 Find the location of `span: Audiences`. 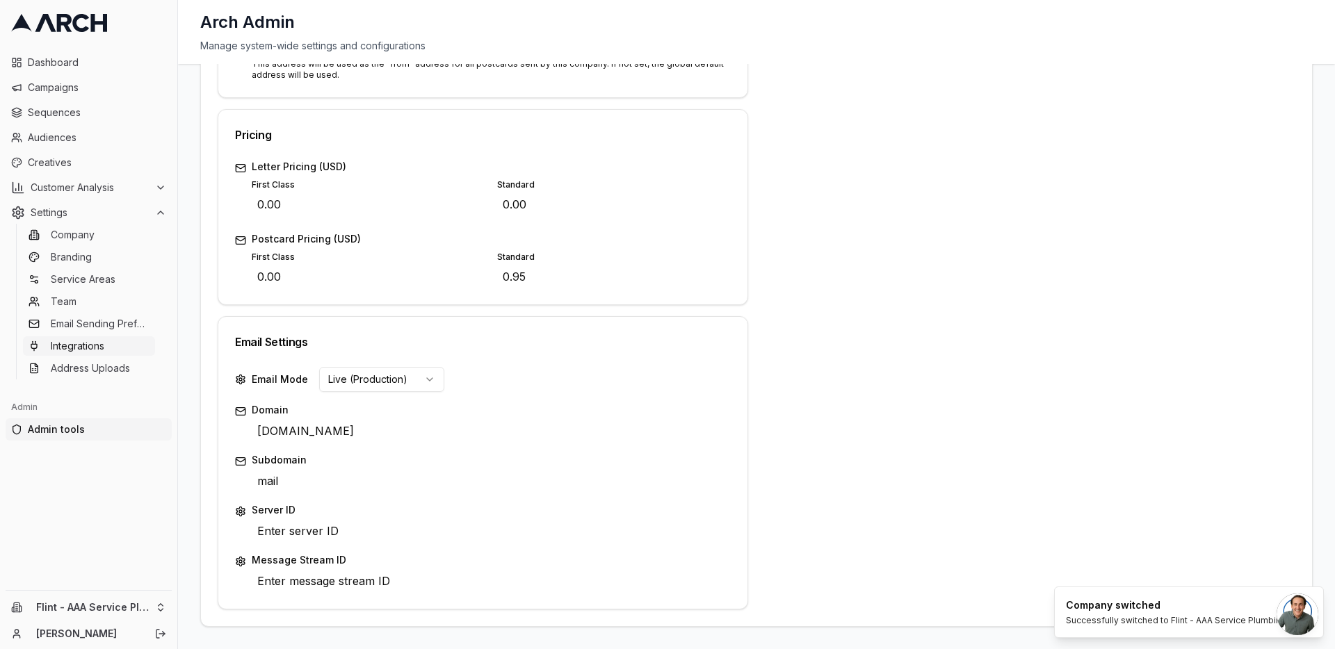

span: Audiences is located at coordinates (97, 138).